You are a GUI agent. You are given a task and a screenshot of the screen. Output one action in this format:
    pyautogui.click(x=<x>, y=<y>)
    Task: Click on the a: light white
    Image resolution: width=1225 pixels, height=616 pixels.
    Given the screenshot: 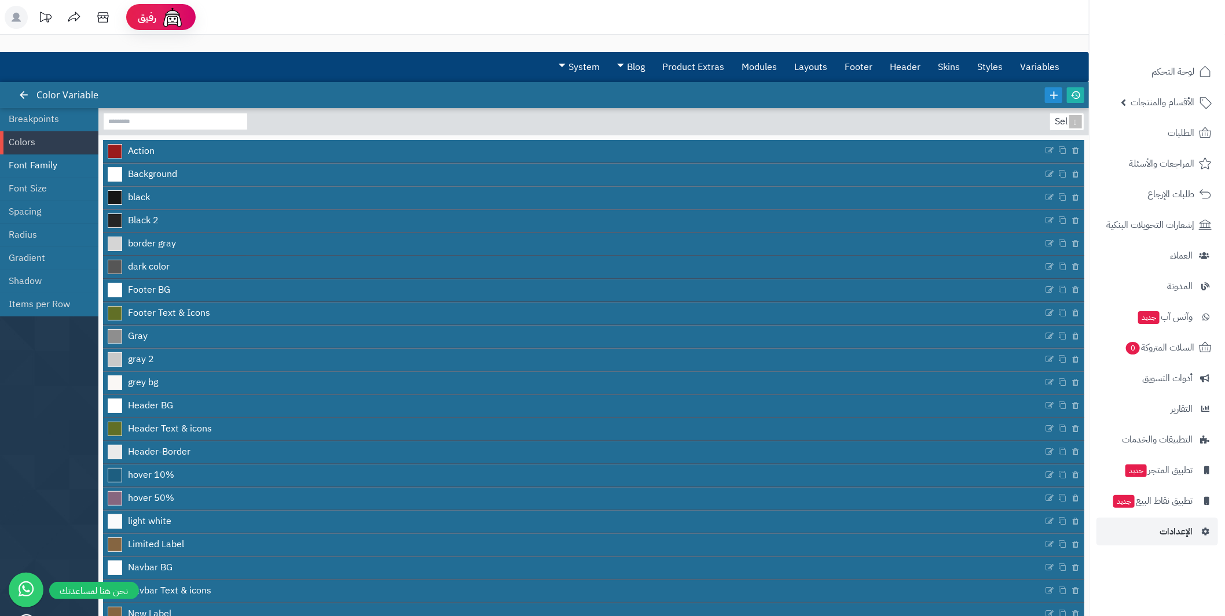 What is the action you would take?
    pyautogui.click(x=573, y=522)
    